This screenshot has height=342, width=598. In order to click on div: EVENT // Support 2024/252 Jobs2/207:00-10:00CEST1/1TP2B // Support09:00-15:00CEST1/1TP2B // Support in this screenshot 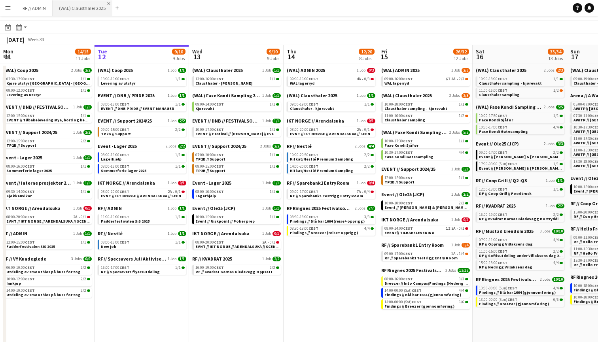, I will do `click(237, 161)`.